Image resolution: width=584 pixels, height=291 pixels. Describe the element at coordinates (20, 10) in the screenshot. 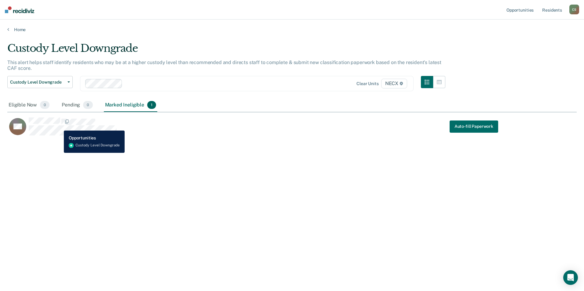

I see `img: Recidiviz` at that location.